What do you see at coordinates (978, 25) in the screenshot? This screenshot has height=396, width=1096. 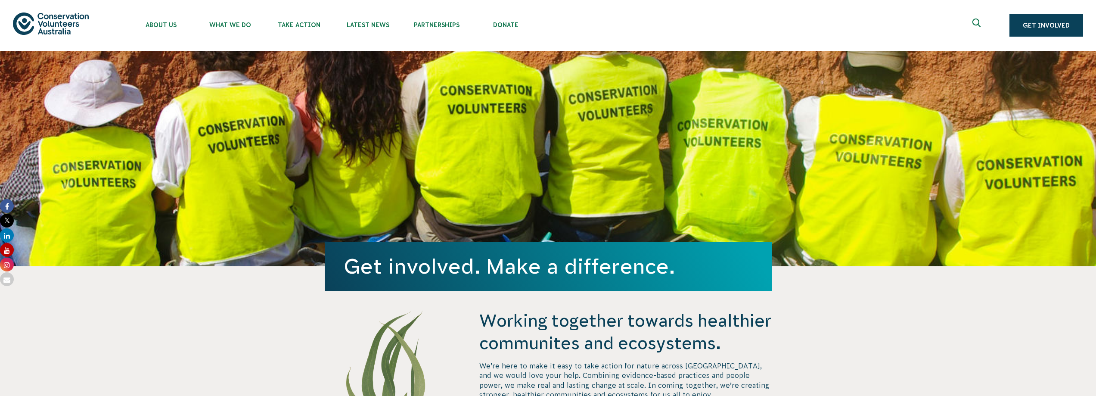 I see `button: Expand search box Close search box` at bounding box center [978, 25].